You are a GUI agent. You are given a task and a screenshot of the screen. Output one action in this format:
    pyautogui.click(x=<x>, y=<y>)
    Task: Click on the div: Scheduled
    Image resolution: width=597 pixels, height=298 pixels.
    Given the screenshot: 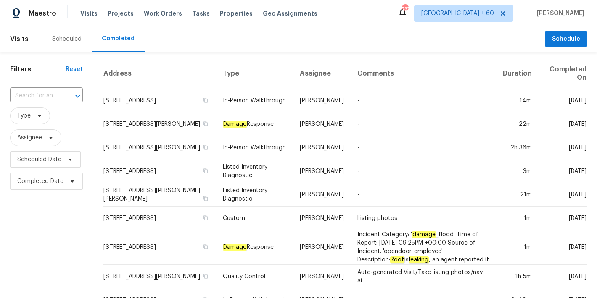 What is the action you would take?
    pyautogui.click(x=67, y=39)
    